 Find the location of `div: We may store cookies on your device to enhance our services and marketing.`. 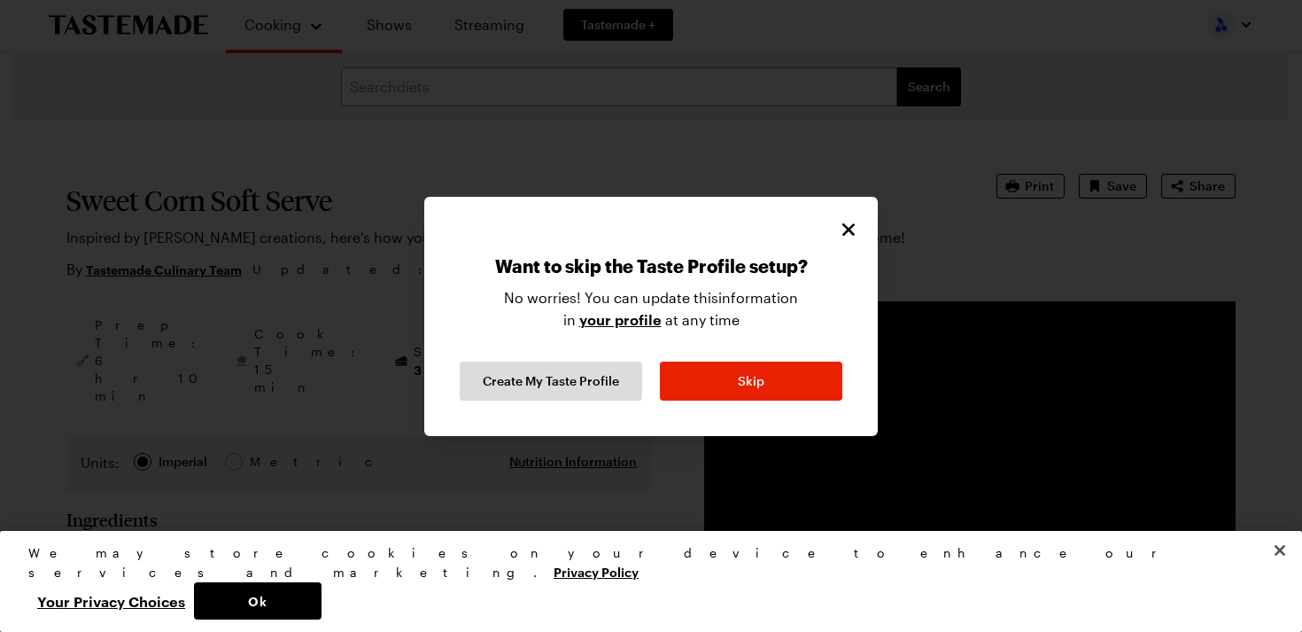

div: We may store cookies on your device to enhance our services and marketing. is located at coordinates (643, 563).